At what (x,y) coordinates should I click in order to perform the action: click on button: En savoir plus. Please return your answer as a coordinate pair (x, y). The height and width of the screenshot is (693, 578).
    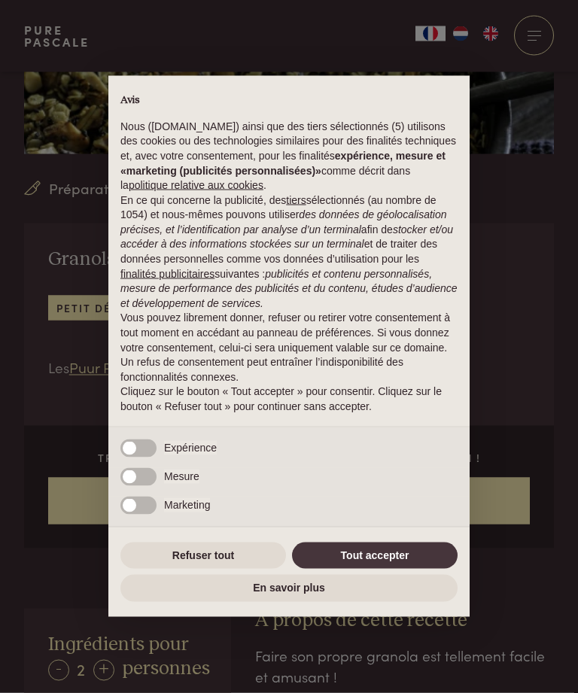
    Looking at the image, I should click on (289, 589).